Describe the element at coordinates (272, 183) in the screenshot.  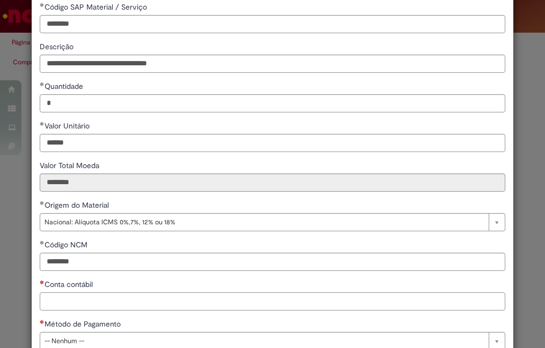
I see `input: Valor Total Moeda` at that location.